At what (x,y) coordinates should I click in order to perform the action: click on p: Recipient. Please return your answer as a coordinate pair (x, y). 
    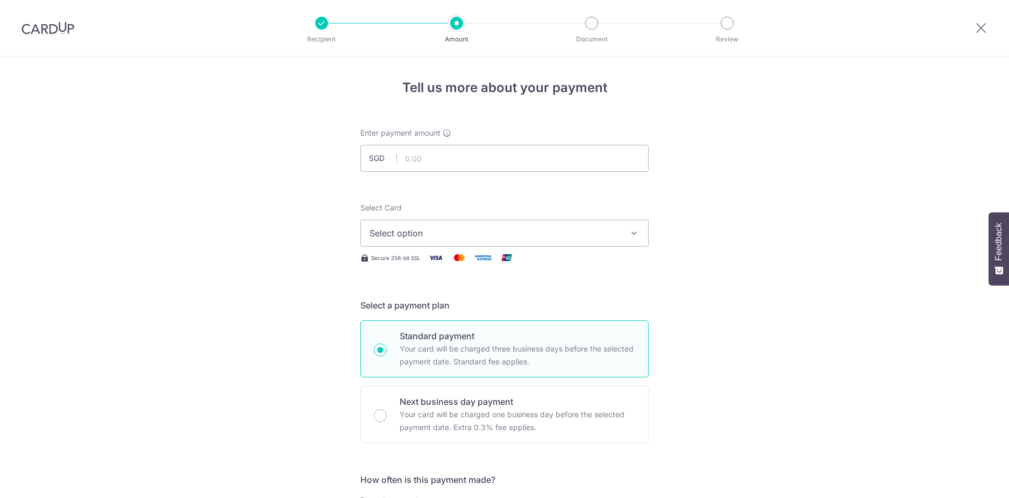
    Looking at the image, I should click on (322, 39).